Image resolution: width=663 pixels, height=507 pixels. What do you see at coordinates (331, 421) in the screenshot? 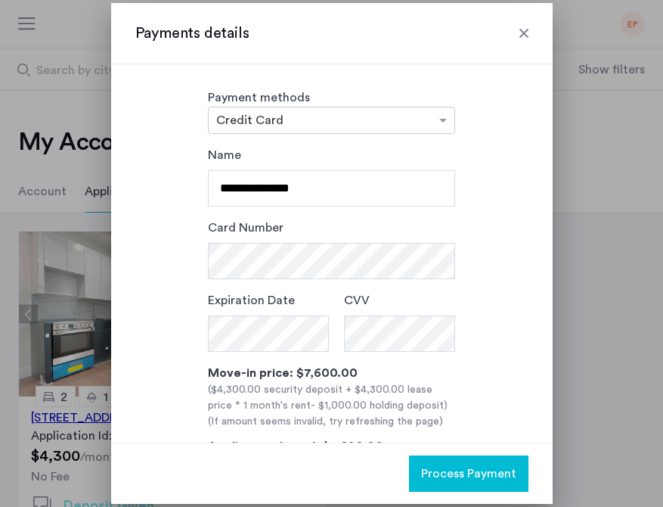
I see `div: (If amount seems invalid, try refreshing the page)` at bounding box center [331, 421].